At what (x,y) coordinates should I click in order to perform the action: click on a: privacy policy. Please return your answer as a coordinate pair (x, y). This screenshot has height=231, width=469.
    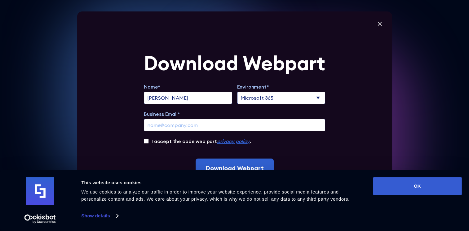
    Looking at the image, I should click on (233, 141).